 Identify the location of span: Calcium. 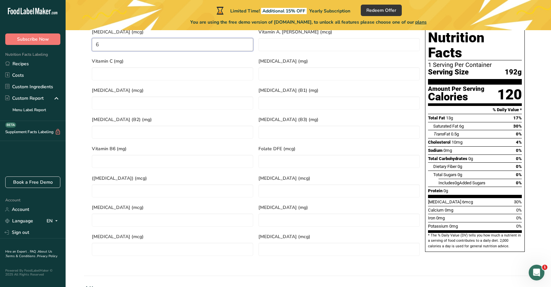
(436, 210).